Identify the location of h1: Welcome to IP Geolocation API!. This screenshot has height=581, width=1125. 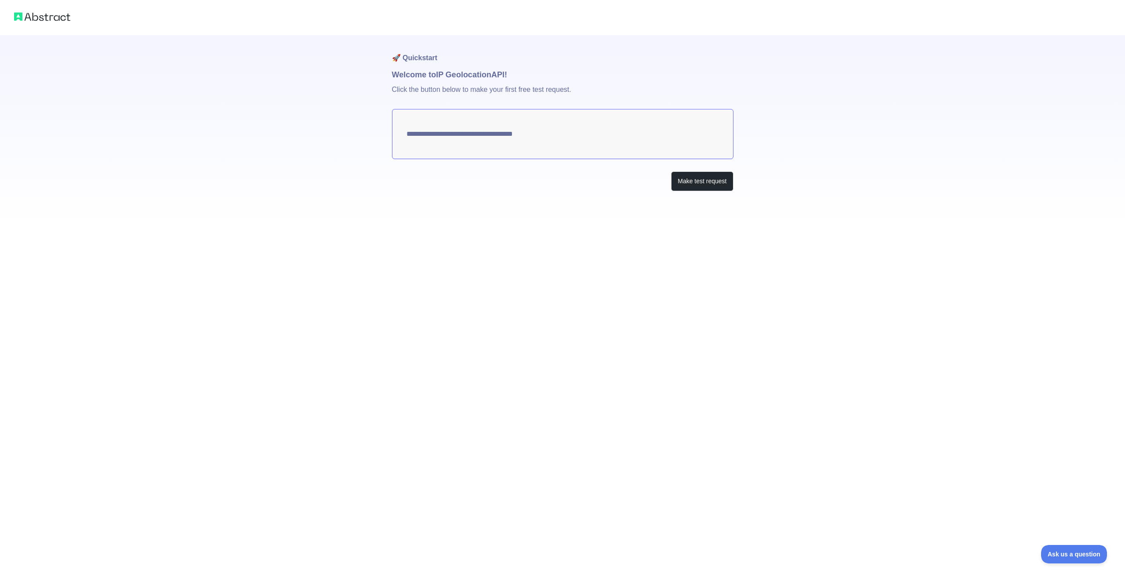
(563, 75).